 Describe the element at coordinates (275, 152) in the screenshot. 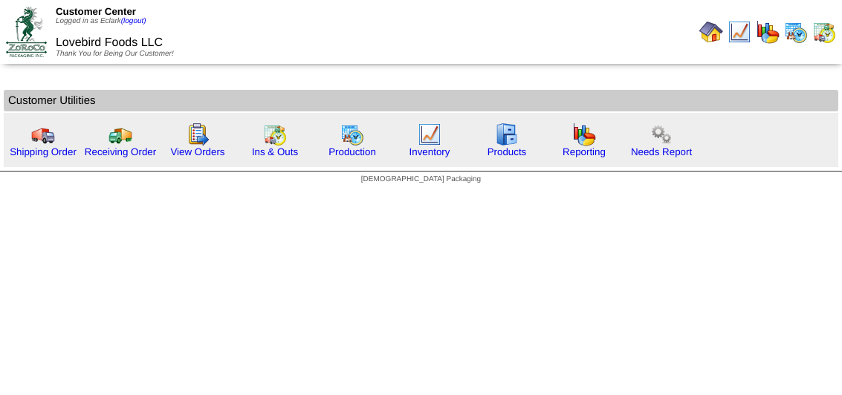

I see `a: Ins & Outs` at that location.